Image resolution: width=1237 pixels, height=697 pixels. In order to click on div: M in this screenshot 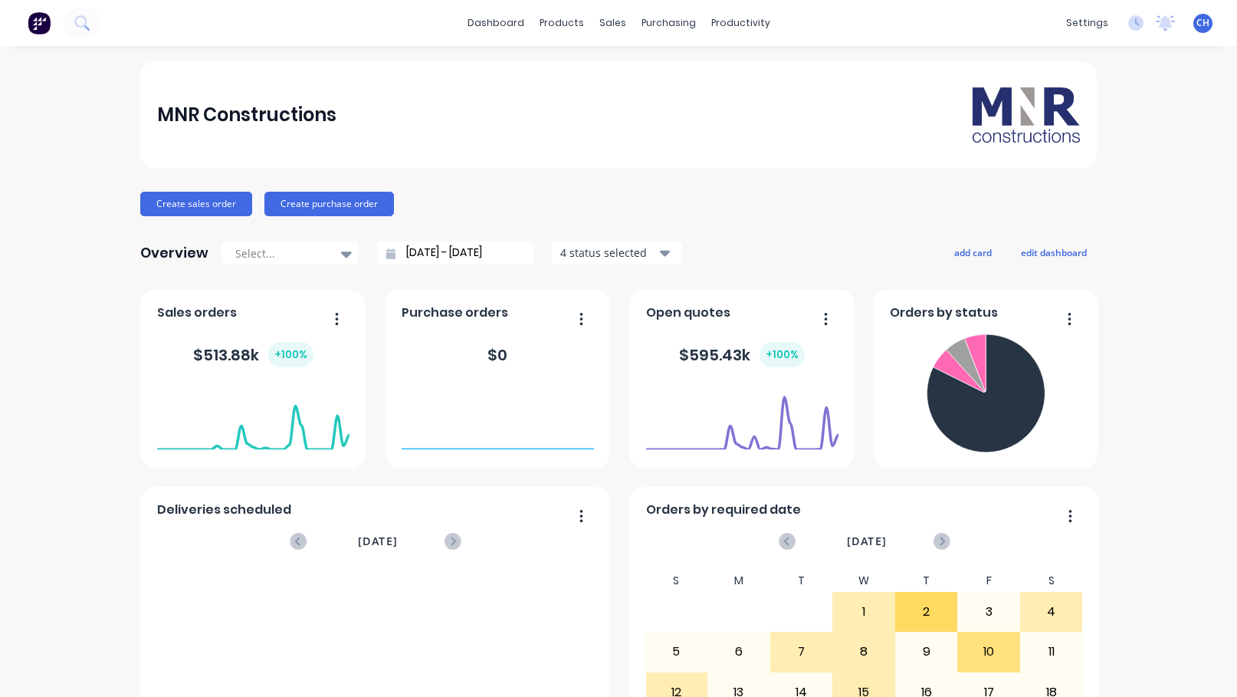, I will do `click(739, 580)`.